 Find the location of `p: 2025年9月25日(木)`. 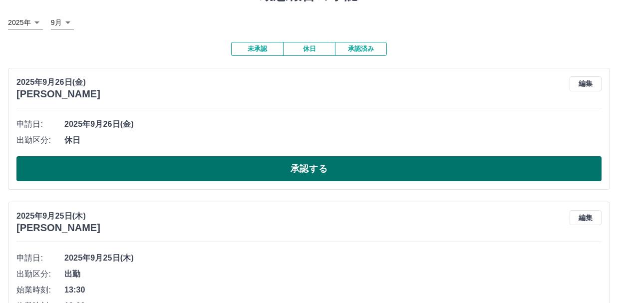

p: 2025年9月25日(木) is located at coordinates (58, 216).